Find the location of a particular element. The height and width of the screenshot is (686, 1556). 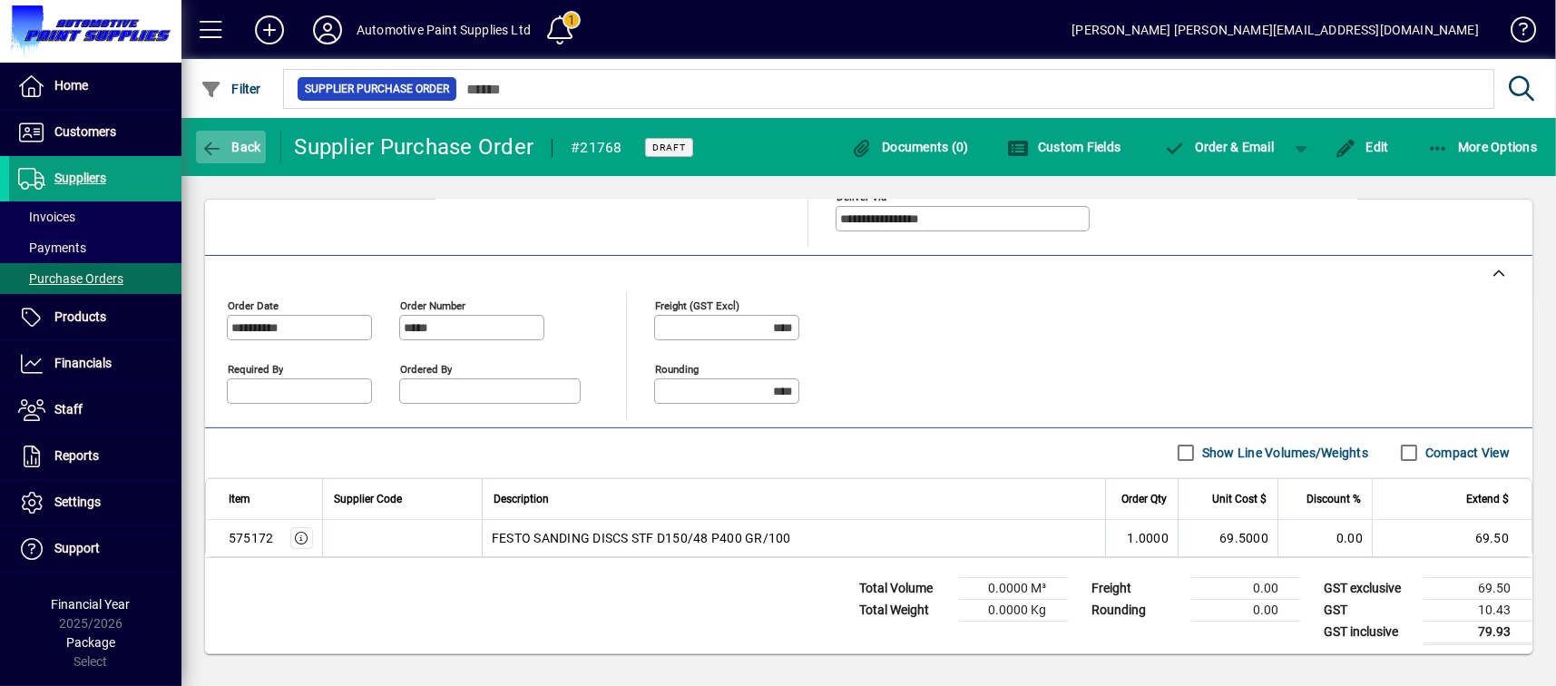

td: 10.43 is located at coordinates (1478, 610).